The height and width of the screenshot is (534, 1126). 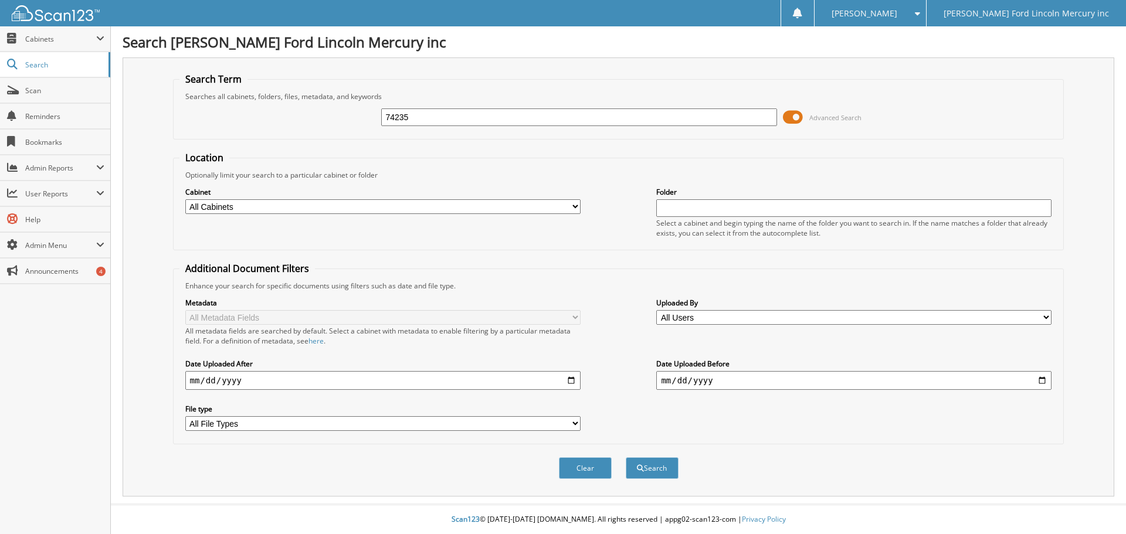 I want to click on span: Advanced Search, so click(x=835, y=117).